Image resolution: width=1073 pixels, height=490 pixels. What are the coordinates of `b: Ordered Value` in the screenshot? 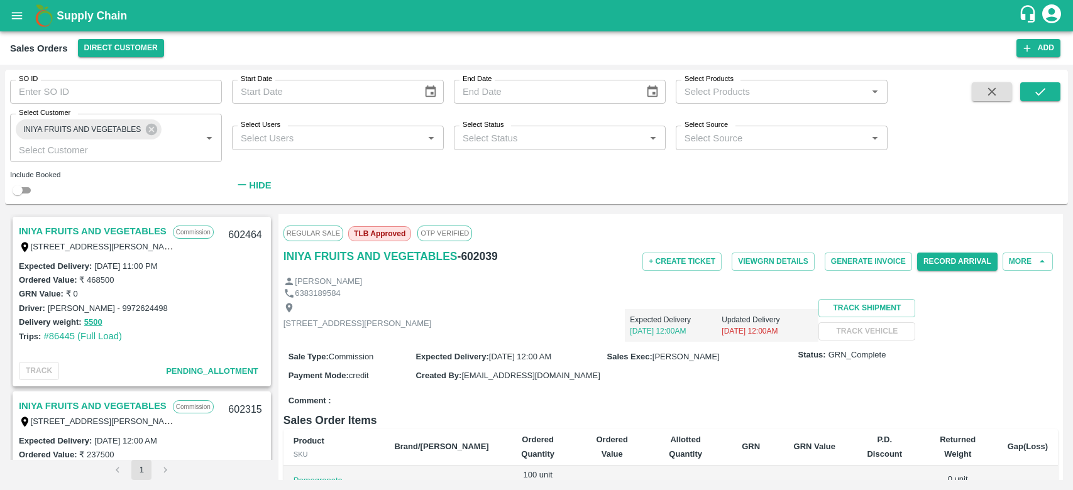 It's located at (612, 446).